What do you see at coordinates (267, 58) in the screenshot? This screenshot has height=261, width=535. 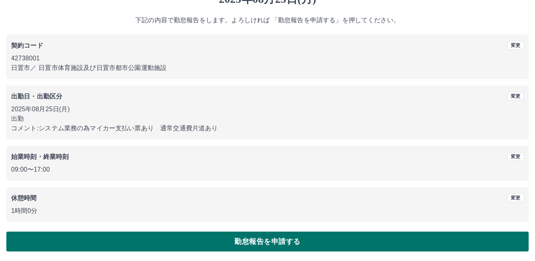 I see `p: 42738001` at bounding box center [267, 58].